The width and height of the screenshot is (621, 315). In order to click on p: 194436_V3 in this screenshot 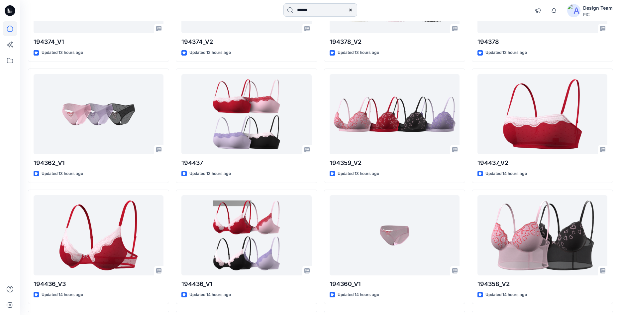, I will do `click(98, 284)`.